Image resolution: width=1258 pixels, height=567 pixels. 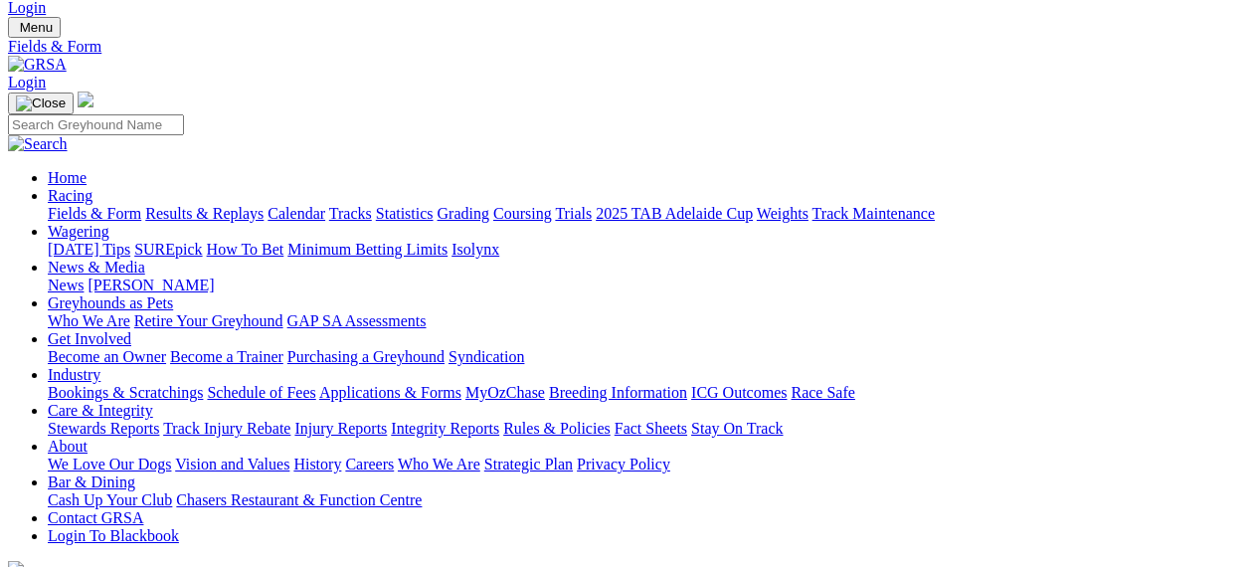 I want to click on a: Racing, so click(x=70, y=195).